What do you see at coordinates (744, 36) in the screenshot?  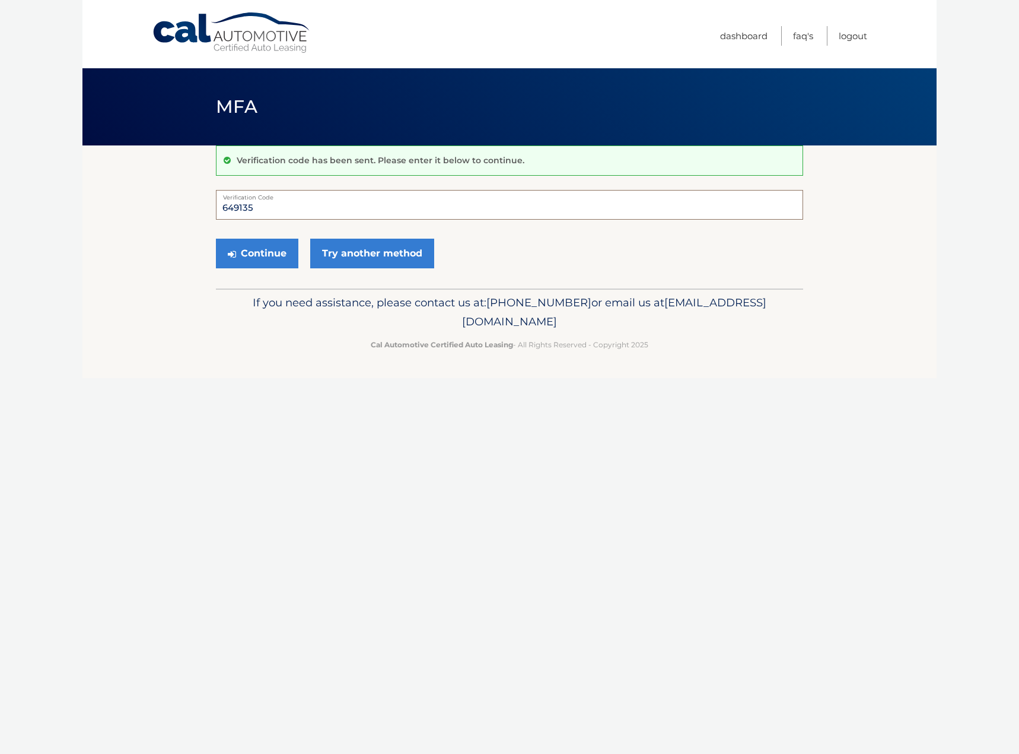 I see `a: Dashboard` at bounding box center [744, 36].